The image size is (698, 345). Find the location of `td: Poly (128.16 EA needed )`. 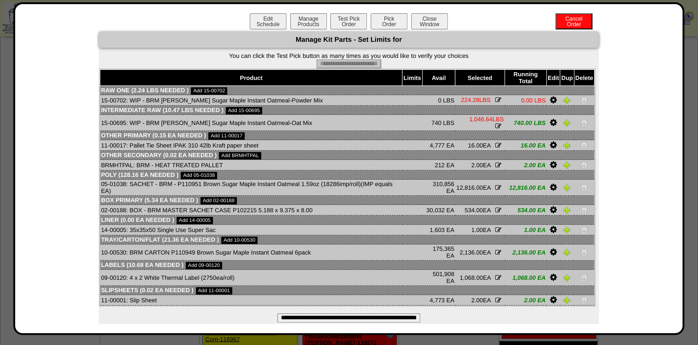

td: Poly (128.16 EA needed ) is located at coordinates (347, 175).